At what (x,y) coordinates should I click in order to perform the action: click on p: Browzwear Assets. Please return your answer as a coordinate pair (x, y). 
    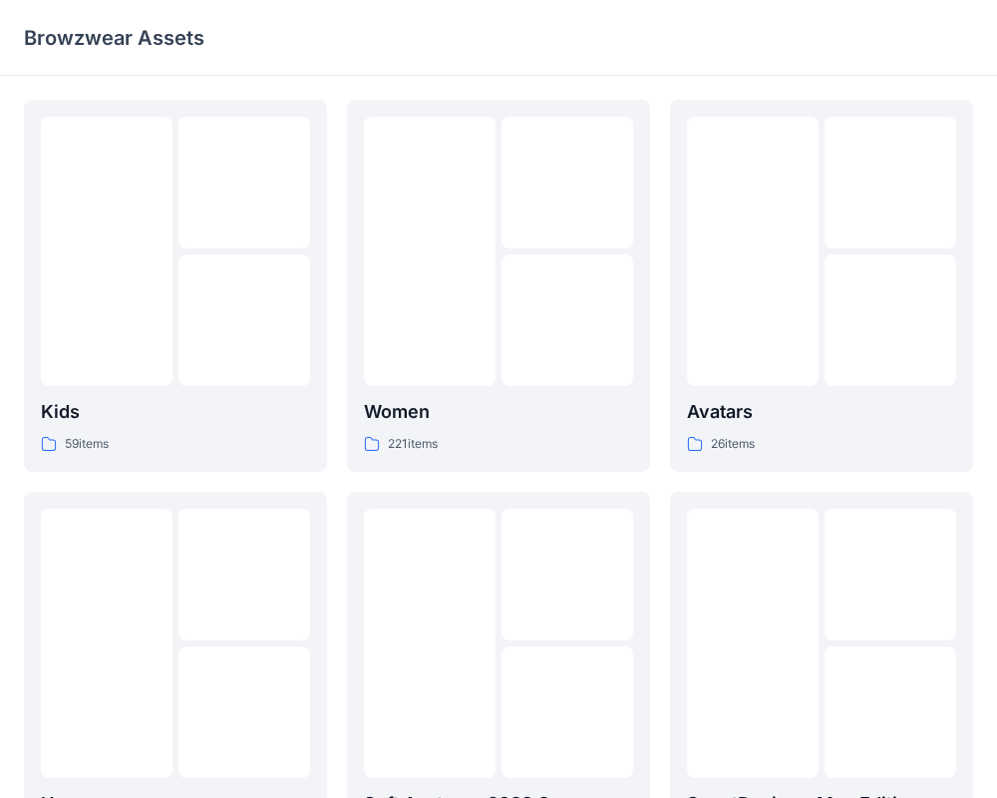
    Looking at the image, I should click on (114, 38).